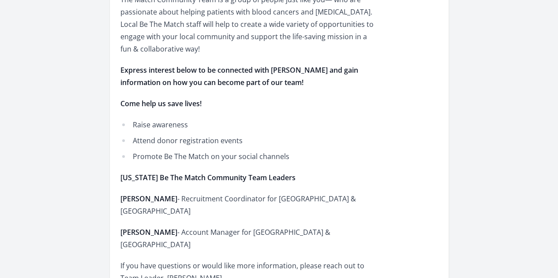 The width and height of the screenshot is (558, 278). I want to click on span: Raise awareness, so click(160, 125).